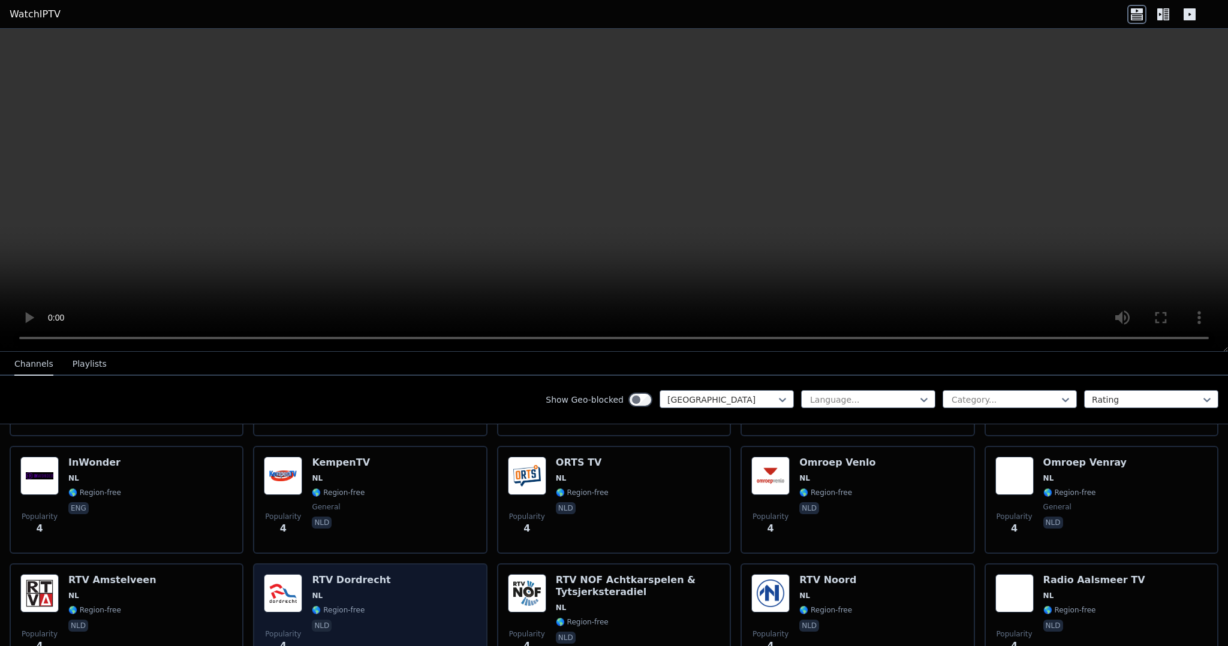 The width and height of the screenshot is (1228, 646). Describe the element at coordinates (79, 509) in the screenshot. I see `p: eng` at that location.